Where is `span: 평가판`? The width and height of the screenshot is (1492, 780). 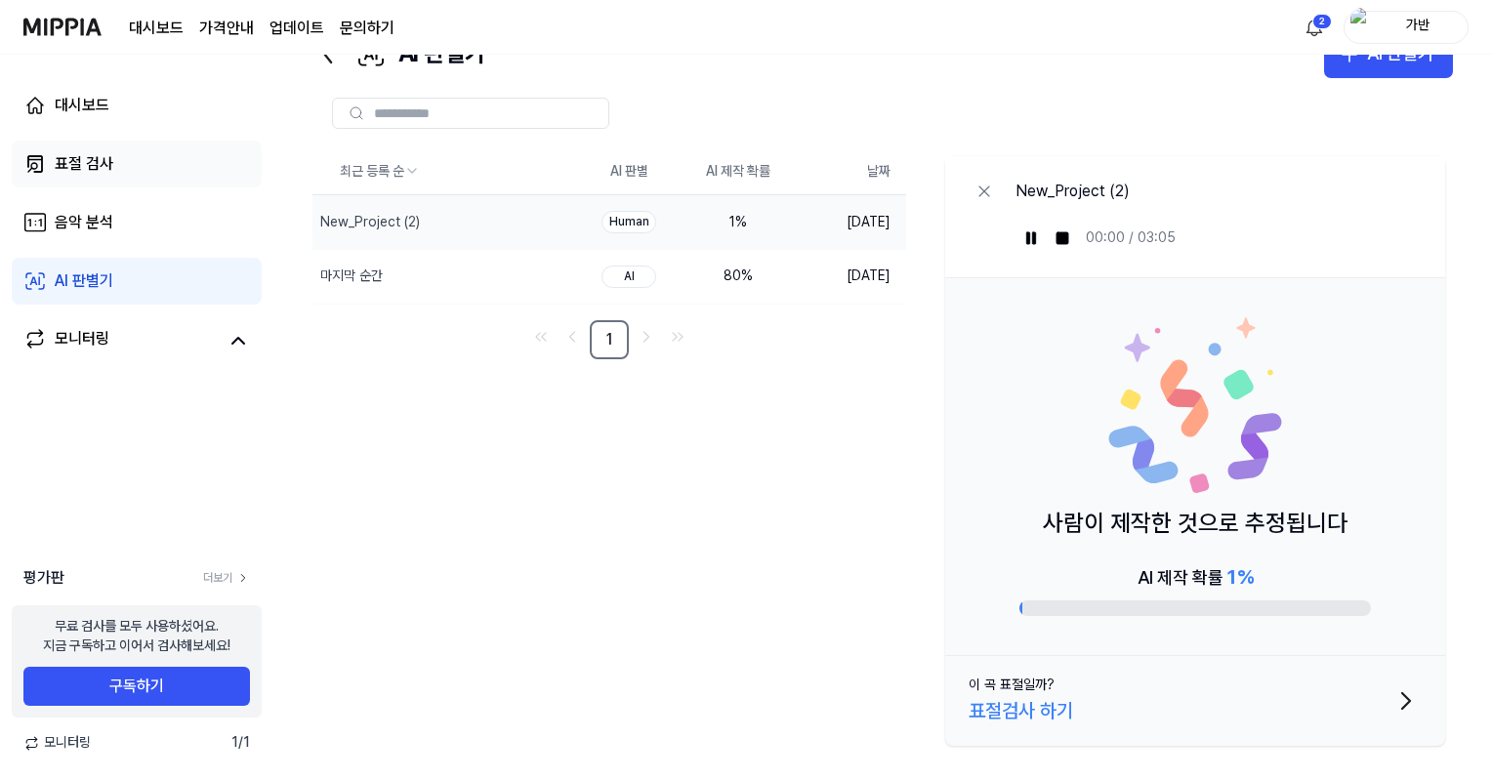
span: 평가판 is located at coordinates (44, 578).